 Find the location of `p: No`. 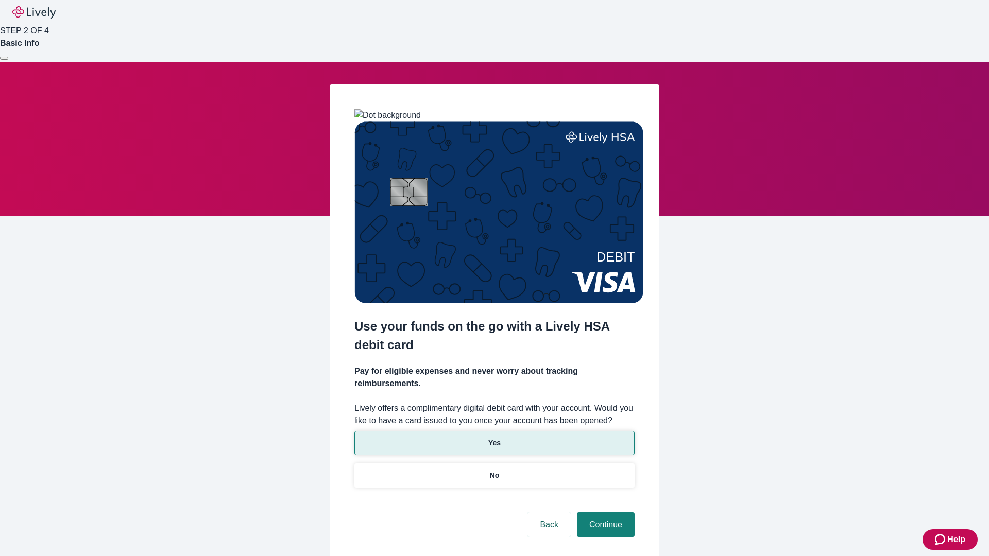

p: No is located at coordinates (494, 475).